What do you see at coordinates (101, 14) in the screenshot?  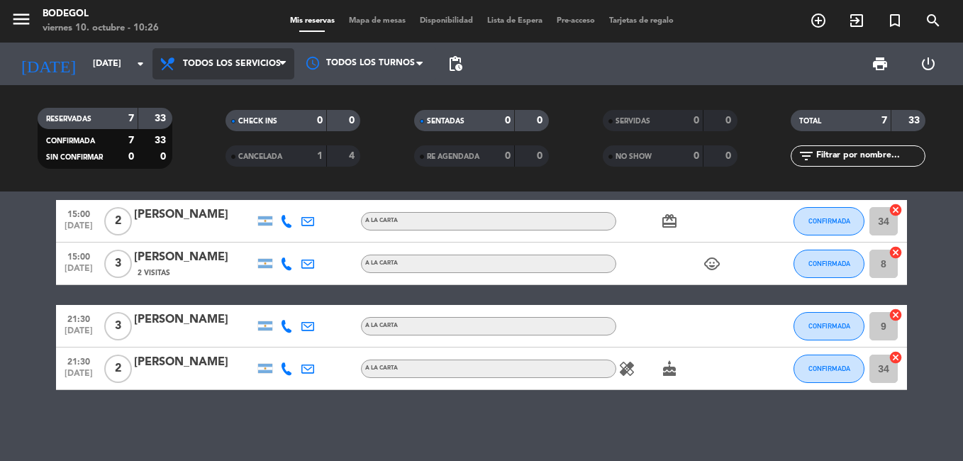 I see `div: Bodegol` at bounding box center [101, 14].